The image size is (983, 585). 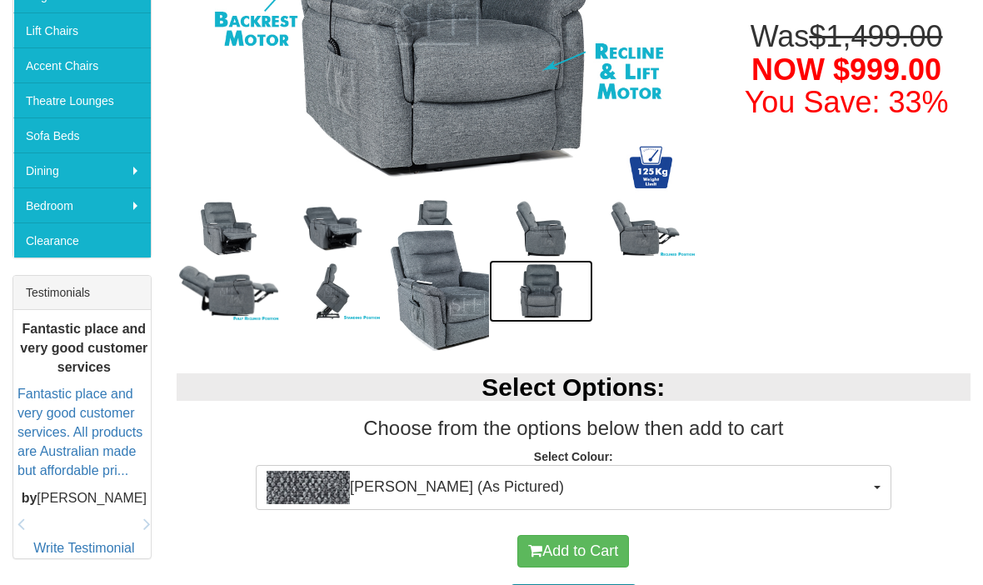 I want to click on del: $1,499.00, so click(x=875, y=36).